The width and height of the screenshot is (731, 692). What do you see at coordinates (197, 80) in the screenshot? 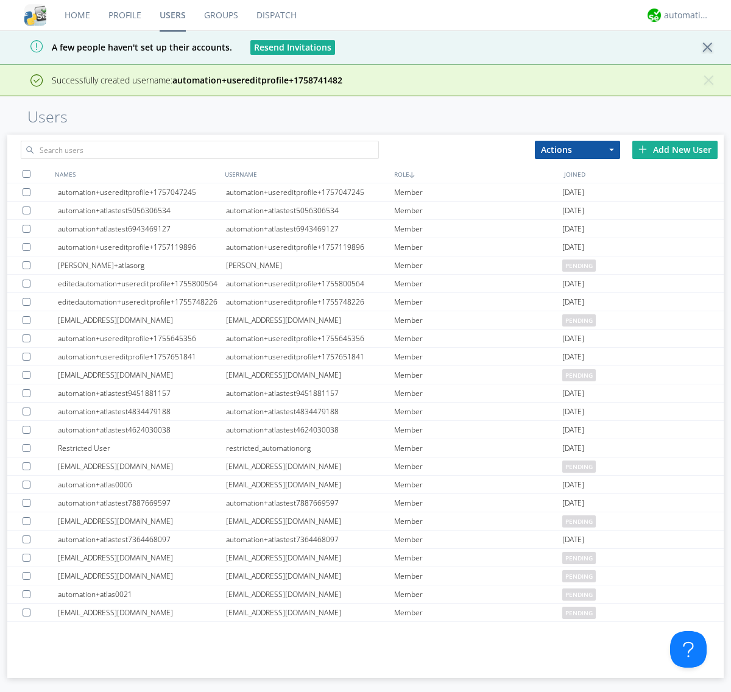
I see `span: Successfully created username:` at bounding box center [197, 80].